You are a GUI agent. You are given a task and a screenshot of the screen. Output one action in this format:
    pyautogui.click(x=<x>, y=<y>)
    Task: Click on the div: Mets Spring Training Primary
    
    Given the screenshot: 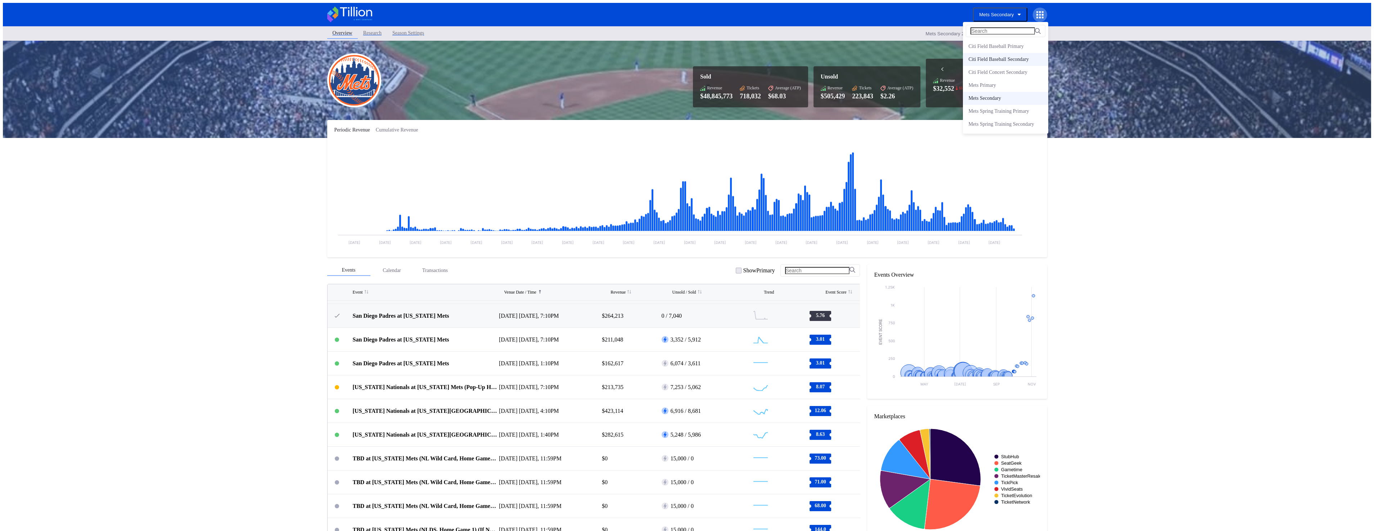 What is the action you would take?
    pyautogui.click(x=999, y=111)
    